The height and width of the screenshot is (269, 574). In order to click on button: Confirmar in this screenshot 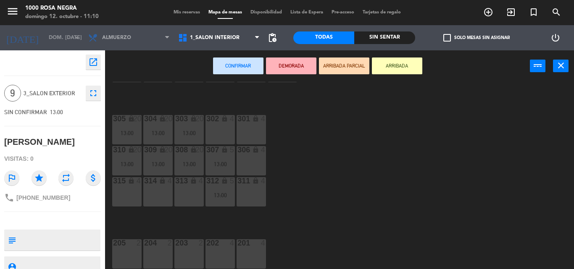, I will do `click(238, 66)`.